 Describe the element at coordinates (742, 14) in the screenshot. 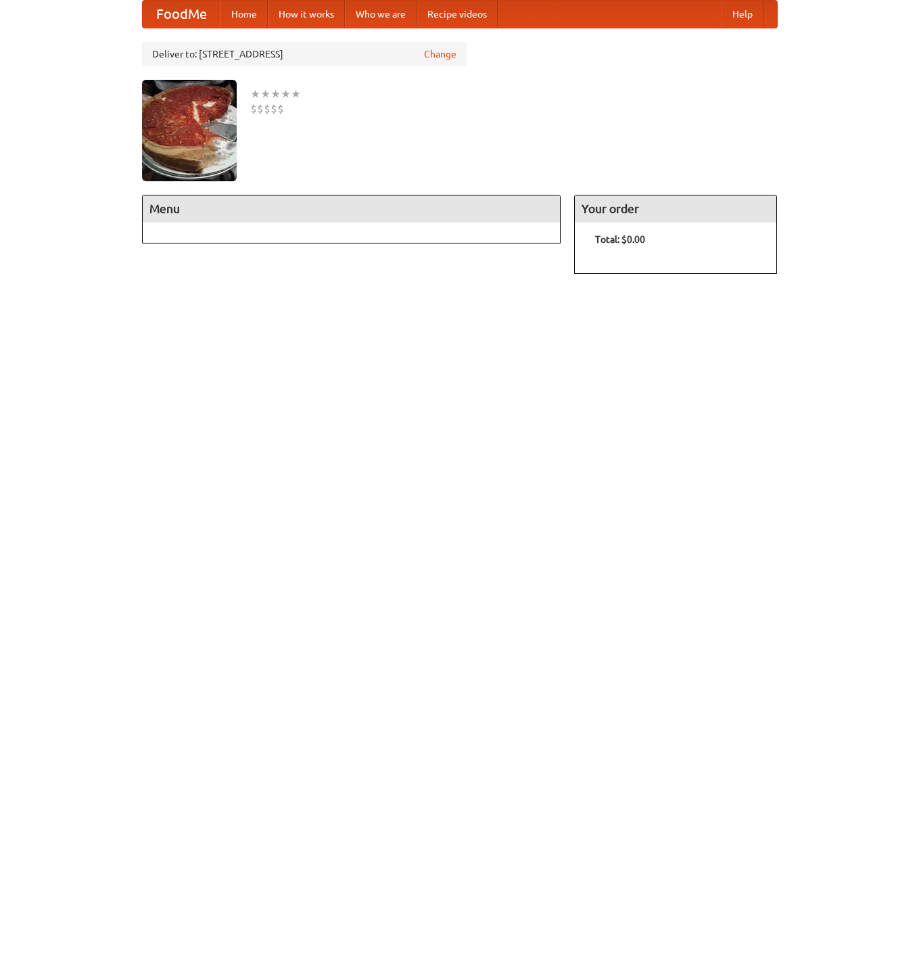

I see `a: Help` at that location.